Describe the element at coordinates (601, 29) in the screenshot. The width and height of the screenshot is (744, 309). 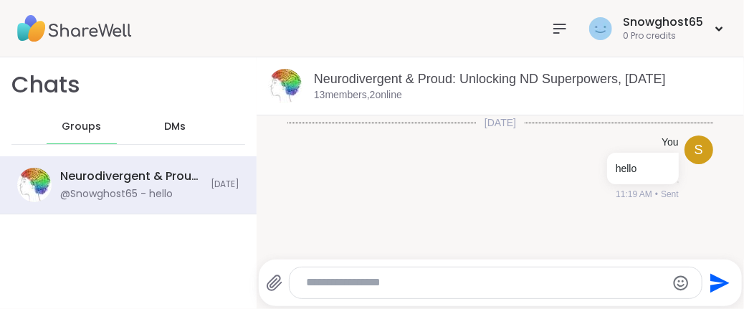
I see `img: Snowghost65` at that location.